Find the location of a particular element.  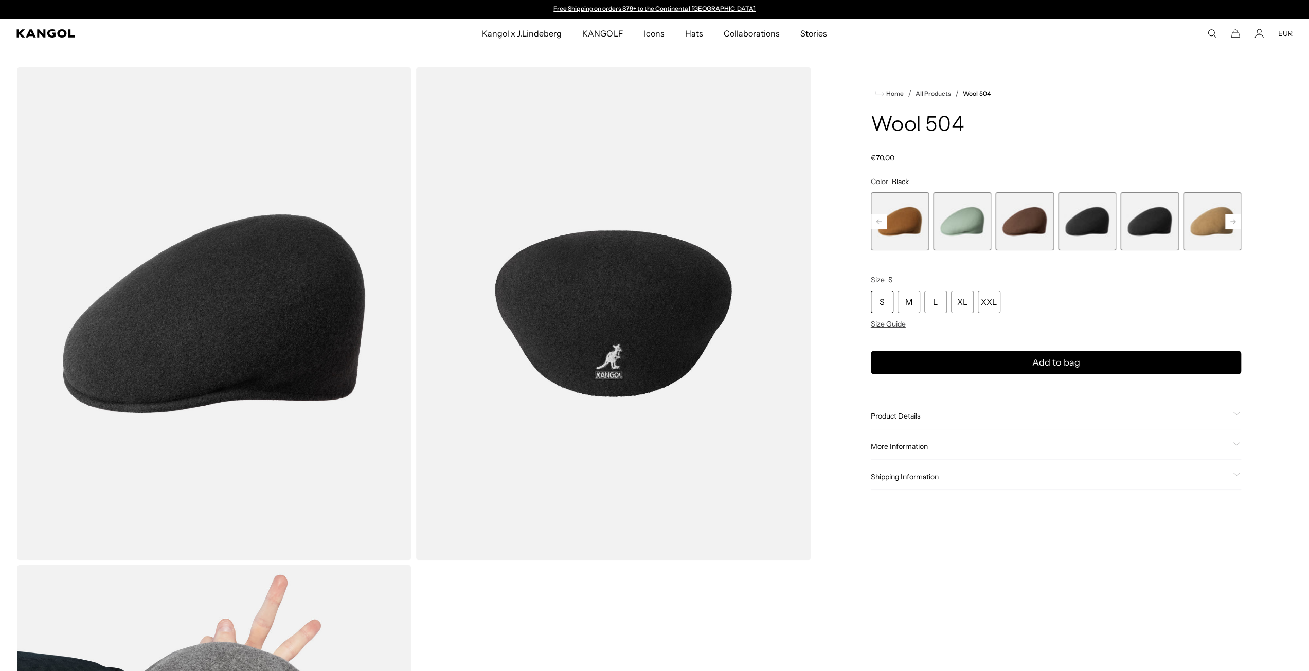

span: Shipping Information is located at coordinates (1050, 477).